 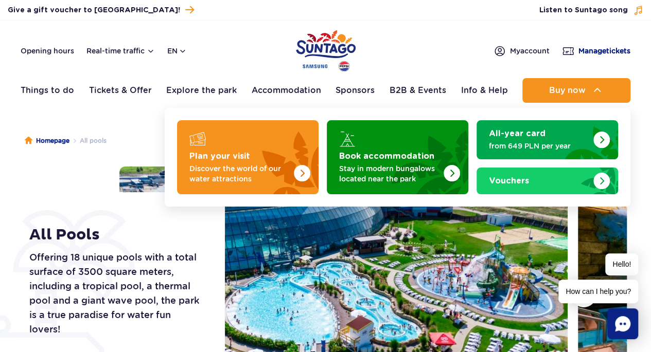 What do you see at coordinates (591, 10) in the screenshot?
I see `button: Listen to Suntago song` at bounding box center [591, 10].